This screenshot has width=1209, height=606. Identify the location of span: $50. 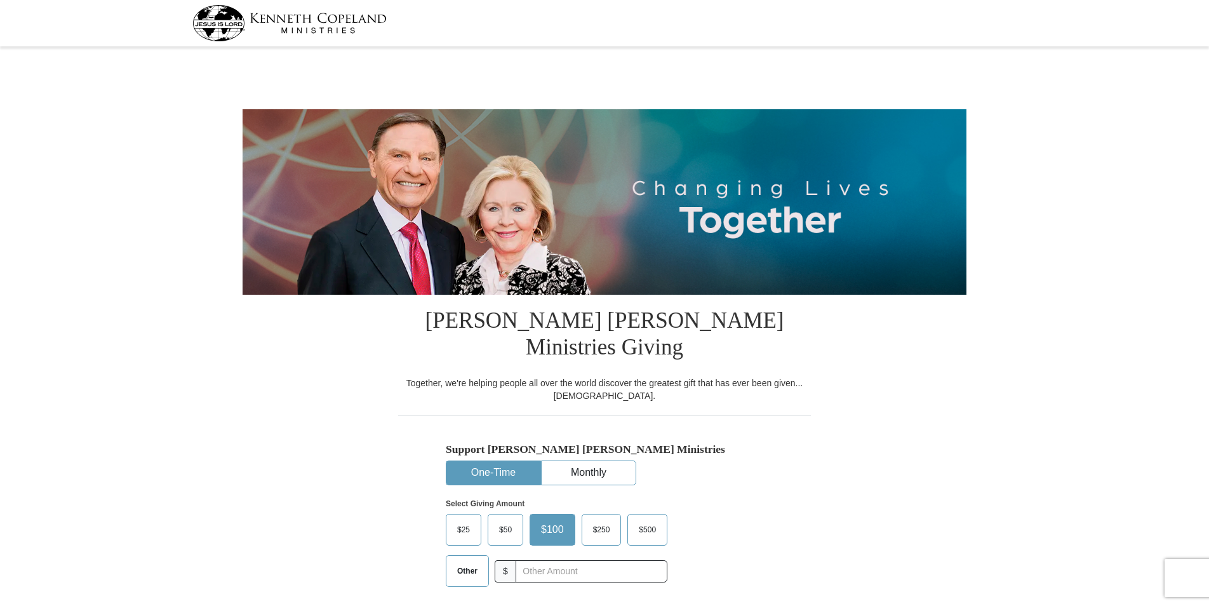
(506, 530).